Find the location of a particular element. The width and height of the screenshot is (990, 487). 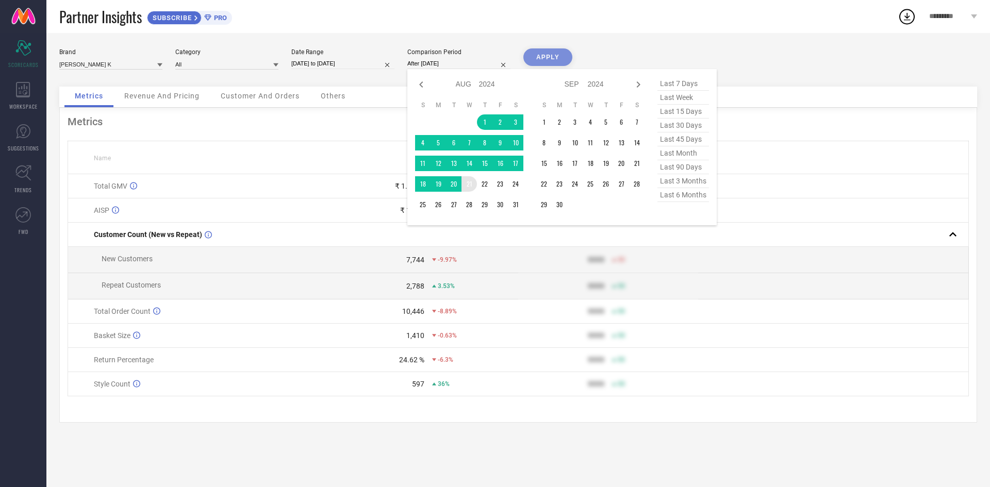

span: Metrics is located at coordinates (89, 96).